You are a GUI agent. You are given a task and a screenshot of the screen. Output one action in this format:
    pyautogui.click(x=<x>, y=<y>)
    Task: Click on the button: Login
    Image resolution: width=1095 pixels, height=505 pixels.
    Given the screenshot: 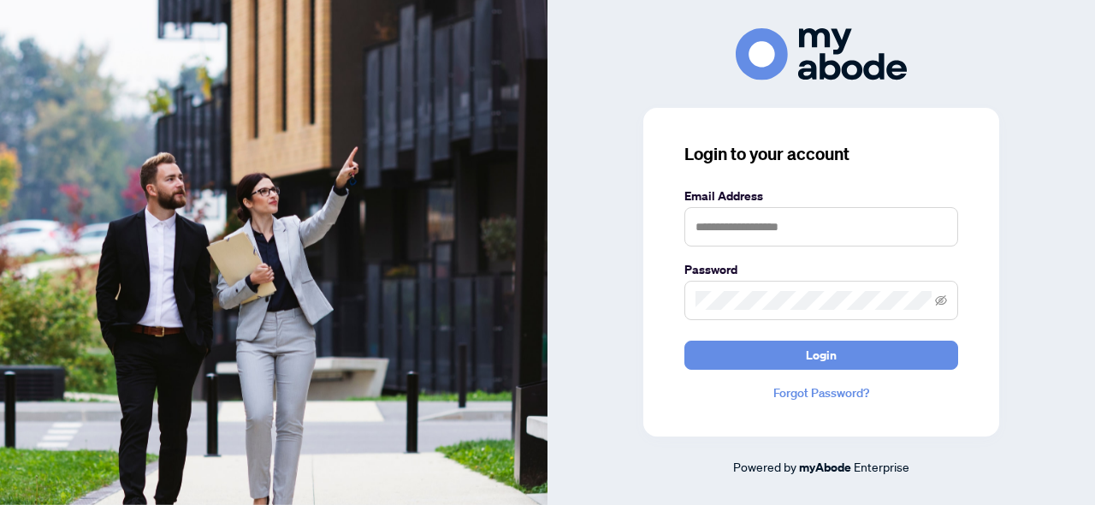 What is the action you would take?
    pyautogui.click(x=821, y=355)
    